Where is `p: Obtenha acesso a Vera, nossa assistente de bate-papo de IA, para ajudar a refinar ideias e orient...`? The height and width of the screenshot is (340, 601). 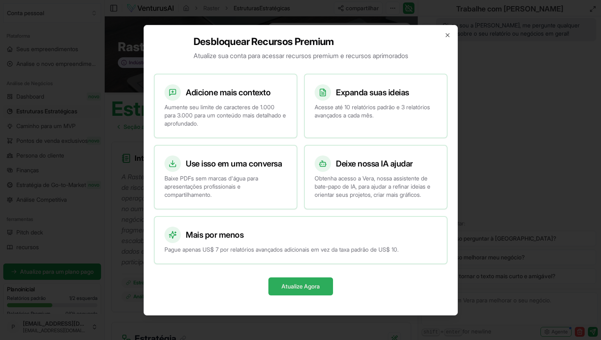
p: Obtenha acesso a Vera, nossa assistente de bate-papo de IA, para ajudar a refinar ideias e orient... is located at coordinates (376, 187).